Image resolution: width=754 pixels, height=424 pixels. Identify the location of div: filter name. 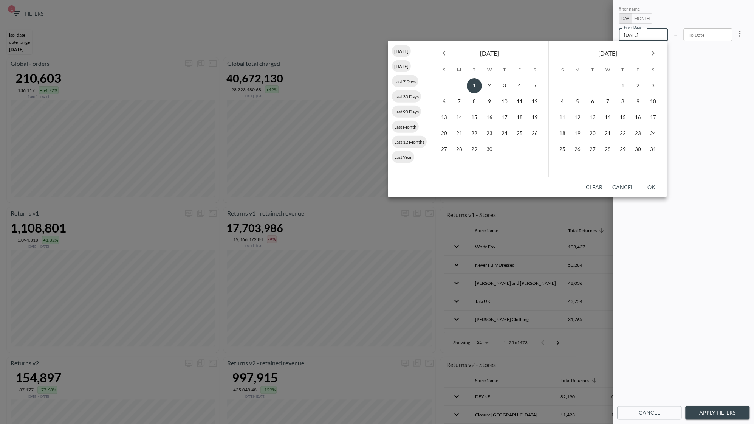
(676, 9).